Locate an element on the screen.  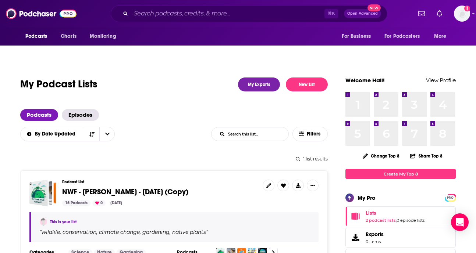
span: wildlife, conservation, climate change, gardening, native plants is located at coordinates (123, 232).